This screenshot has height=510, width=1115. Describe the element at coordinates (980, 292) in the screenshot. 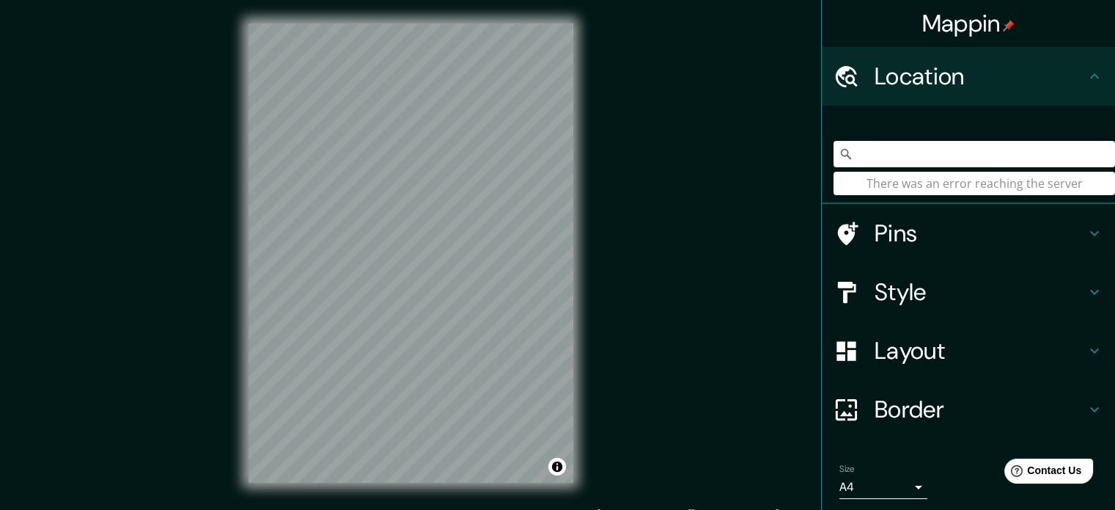

I see `h4: Style` at that location.